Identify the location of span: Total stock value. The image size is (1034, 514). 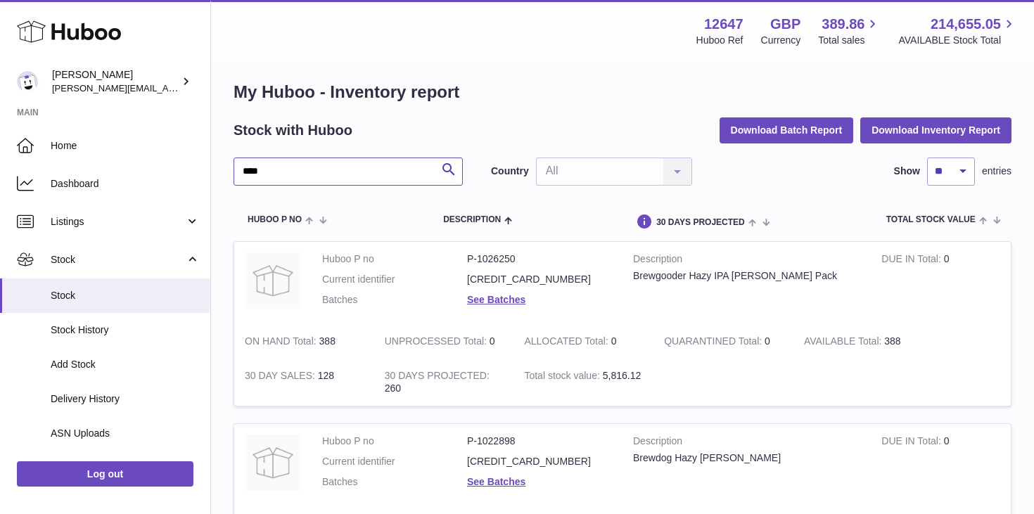
(930, 219).